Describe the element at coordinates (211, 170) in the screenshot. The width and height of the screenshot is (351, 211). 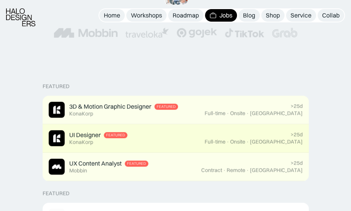
I see `div: Contract` at that location.